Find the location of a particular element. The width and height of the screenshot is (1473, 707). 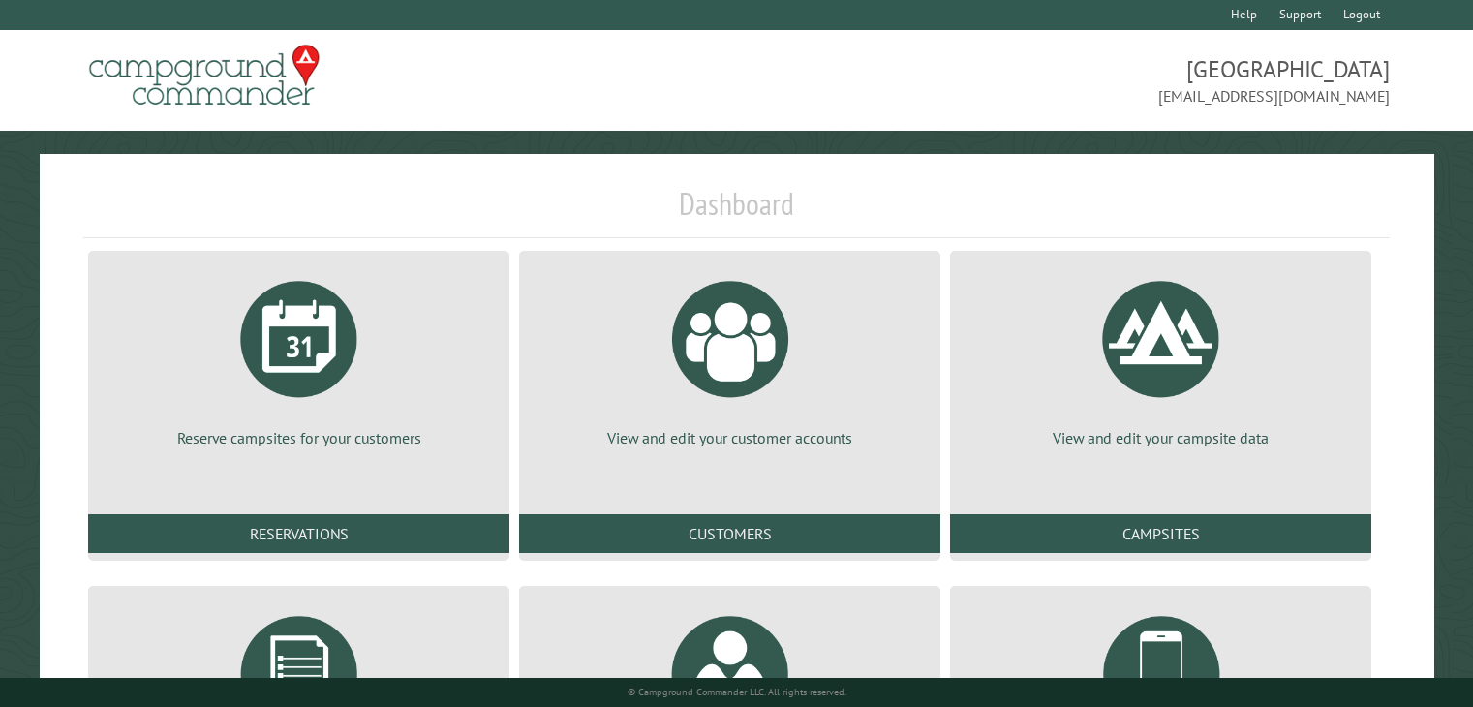

a: View and edit your customer accounts is located at coordinates (729, 357).